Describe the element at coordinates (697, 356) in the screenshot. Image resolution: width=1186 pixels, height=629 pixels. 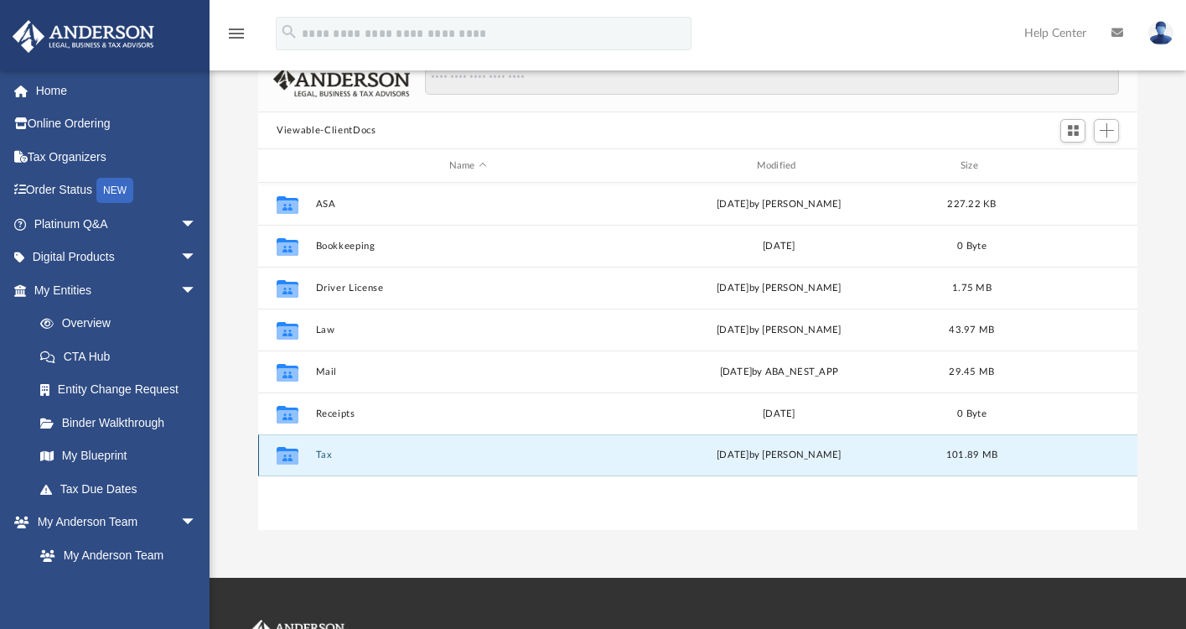
I see `div: grid` at that location.